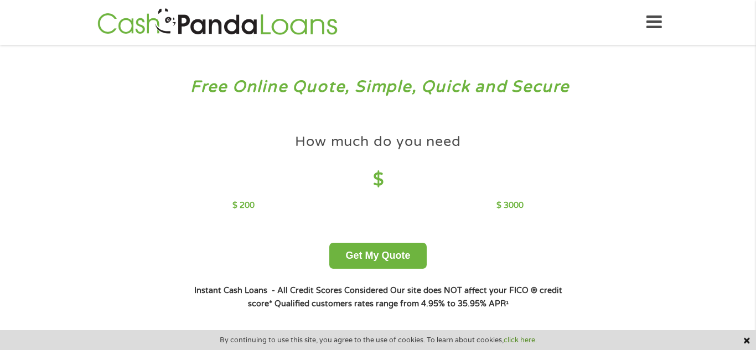  I want to click on h4: How much do you need, so click(378, 142).